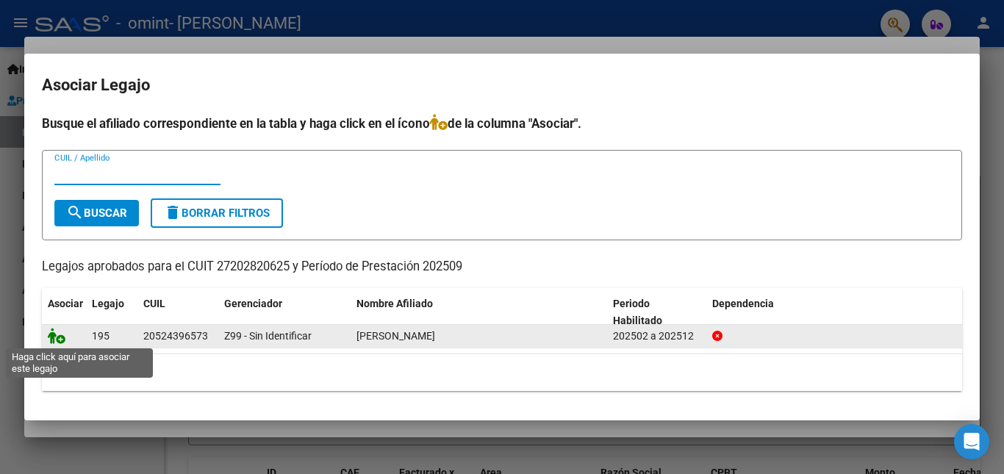  Describe the element at coordinates (173, 212) in the screenshot. I see `mat-icon: delete` at that location.